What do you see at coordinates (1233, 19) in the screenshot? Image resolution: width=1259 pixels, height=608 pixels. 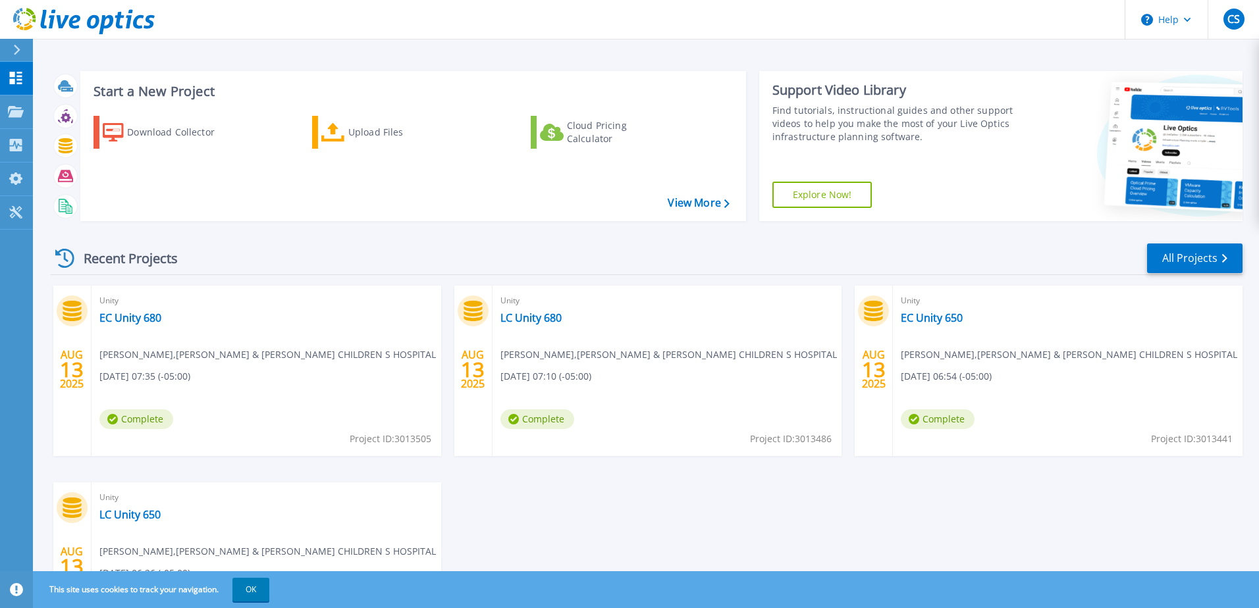 I see `span: CS` at bounding box center [1233, 19].